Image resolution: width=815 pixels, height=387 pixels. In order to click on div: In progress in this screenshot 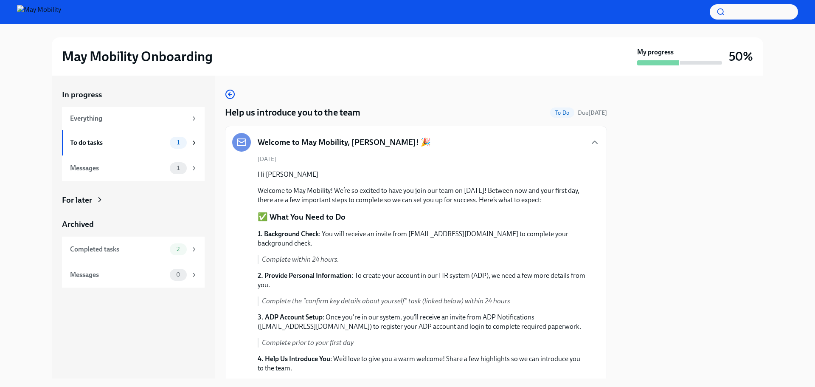, I will do `click(133, 95)`.